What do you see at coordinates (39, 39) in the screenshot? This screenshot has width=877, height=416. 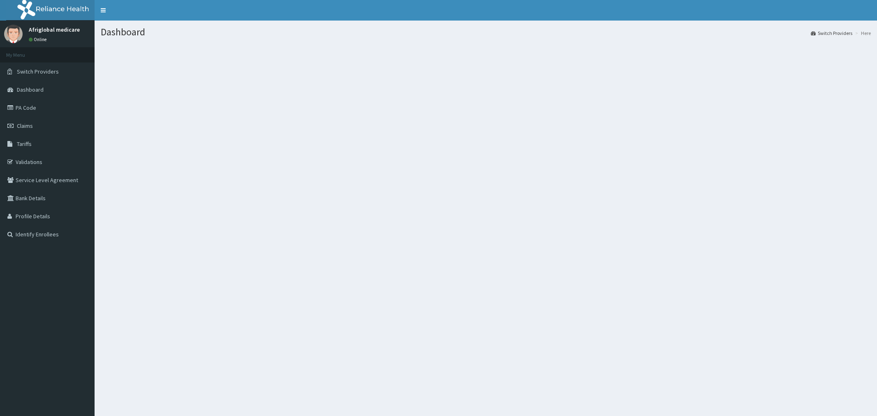 I see `a: Online` at bounding box center [39, 39].